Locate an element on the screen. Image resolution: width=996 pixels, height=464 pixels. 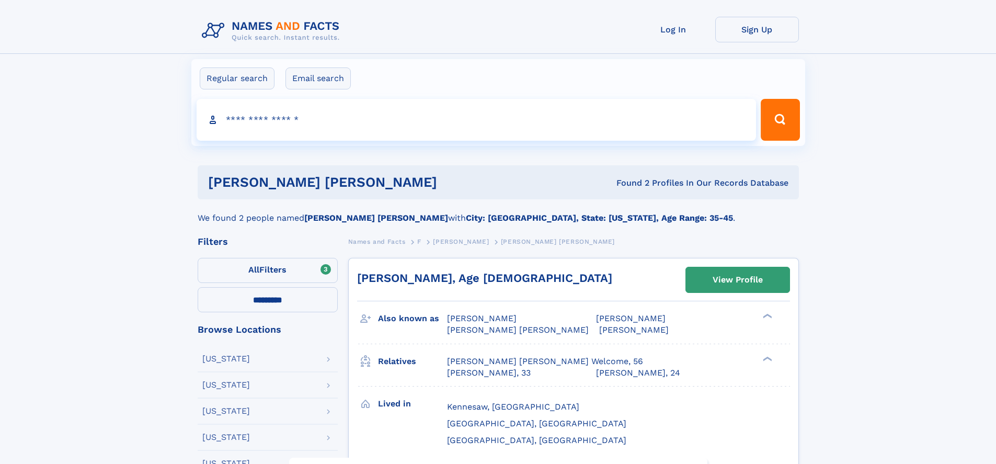
a: F is located at coordinates (419, 241).